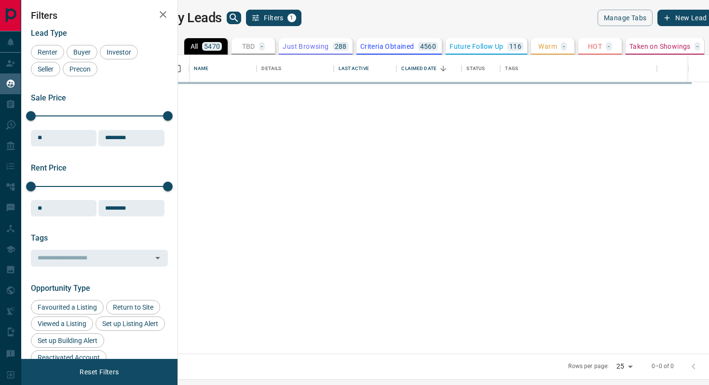 The height and width of the screenshot is (385, 709). What do you see at coordinates (39, 237) in the screenshot?
I see `span: Tags` at bounding box center [39, 237].